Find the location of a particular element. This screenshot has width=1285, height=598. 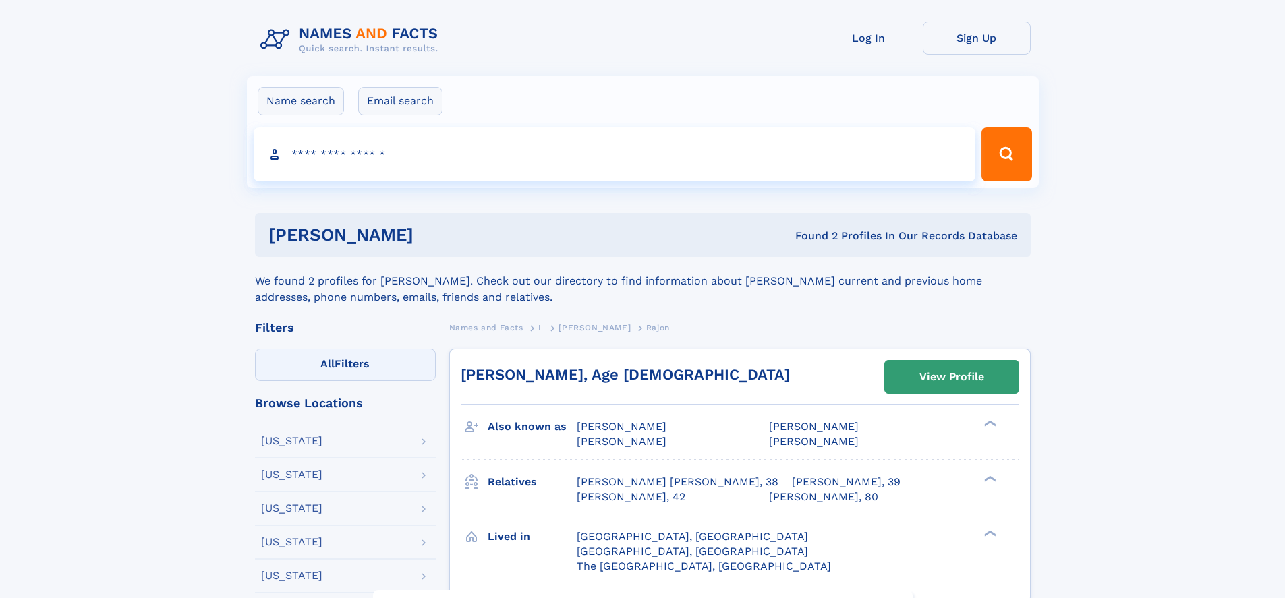

span: Rajon is located at coordinates (658, 328).